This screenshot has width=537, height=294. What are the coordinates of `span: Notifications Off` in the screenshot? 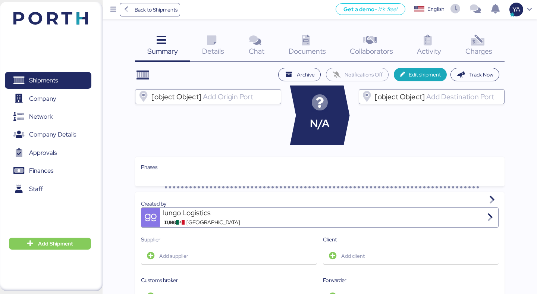 It's located at (363, 75).